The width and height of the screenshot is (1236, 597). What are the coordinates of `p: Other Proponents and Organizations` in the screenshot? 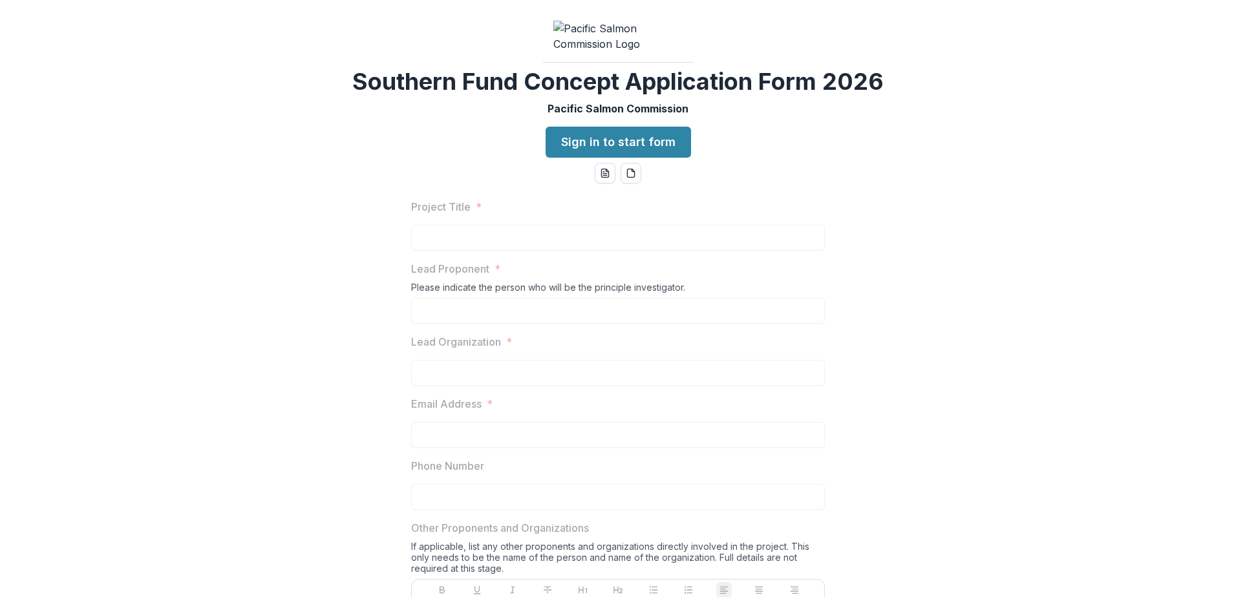 It's located at (500, 528).